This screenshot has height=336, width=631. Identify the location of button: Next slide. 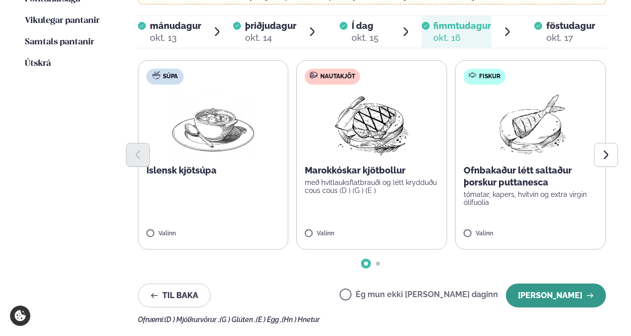
(606, 155).